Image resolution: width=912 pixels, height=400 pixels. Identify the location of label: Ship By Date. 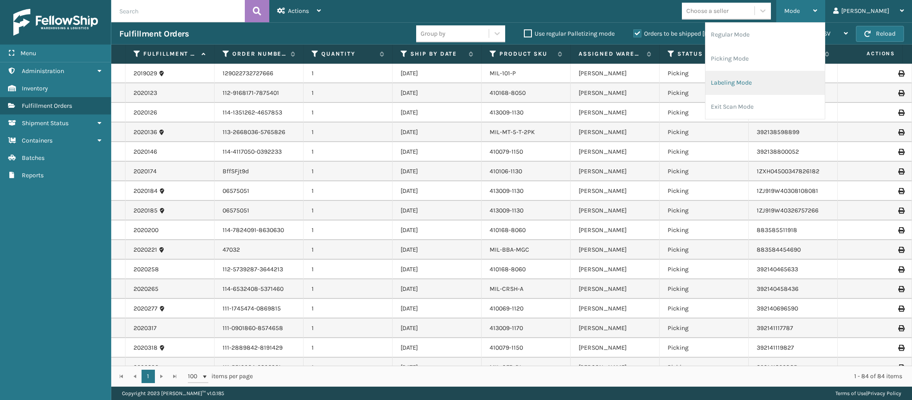
(437, 54).